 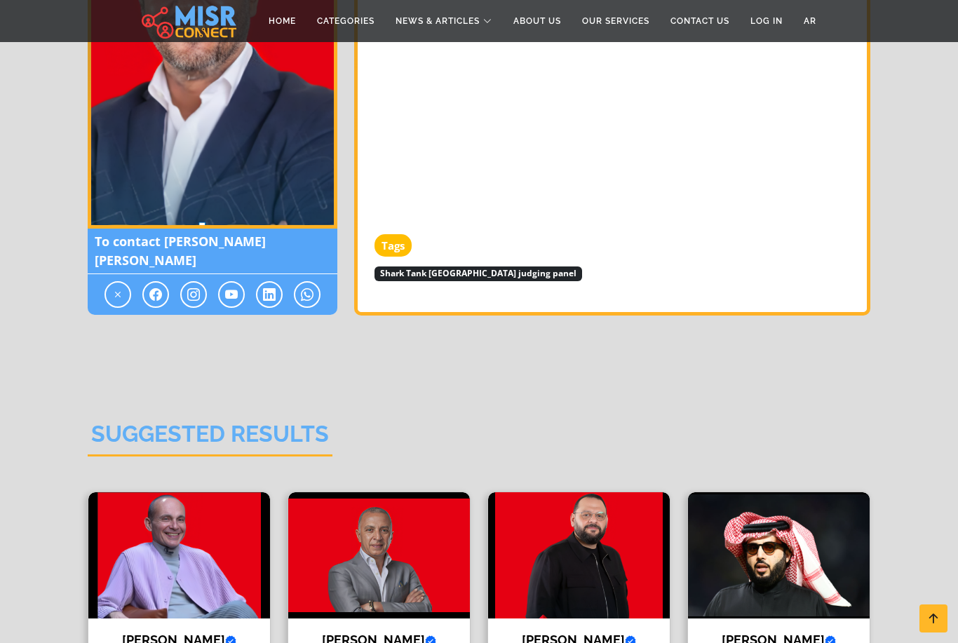 I want to click on img: main.misr_connect, so click(x=189, y=21).